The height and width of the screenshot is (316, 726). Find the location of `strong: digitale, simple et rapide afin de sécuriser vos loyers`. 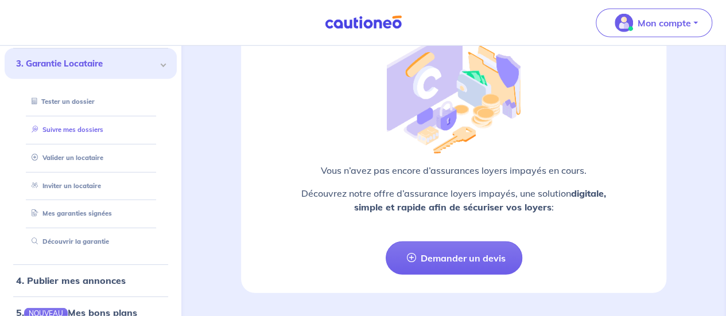

strong: digitale, simple et rapide afin de sécuriser vos loyers is located at coordinates (480, 200).